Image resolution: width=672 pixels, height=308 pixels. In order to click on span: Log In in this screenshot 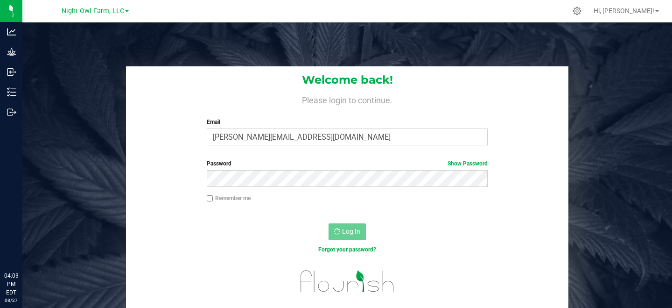, I will do `click(351, 231)`.